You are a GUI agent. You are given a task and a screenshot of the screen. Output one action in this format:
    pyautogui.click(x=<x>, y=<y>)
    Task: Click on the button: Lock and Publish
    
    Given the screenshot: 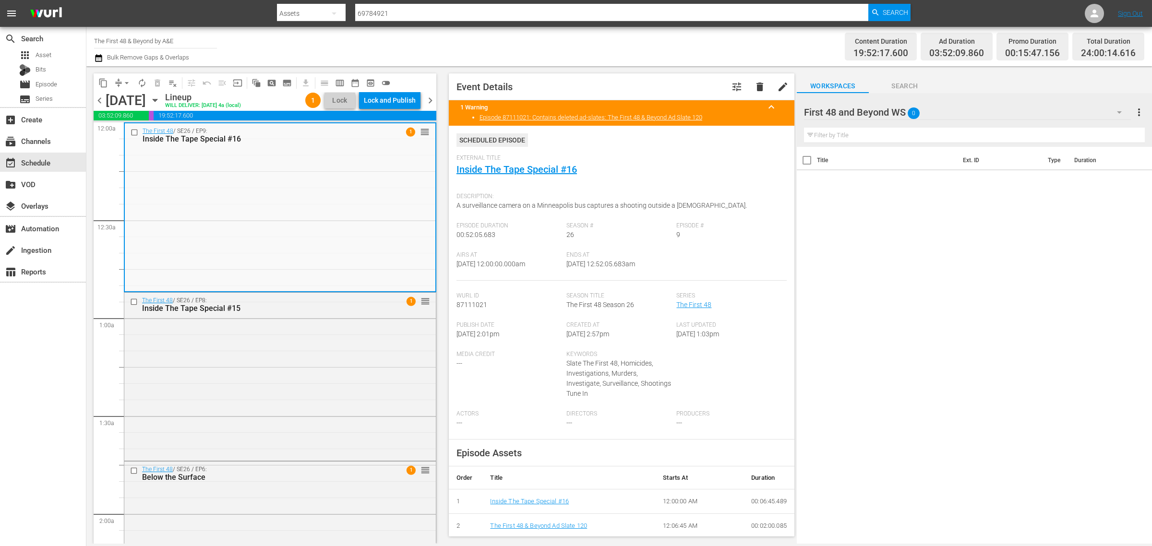 What is the action you would take?
    pyautogui.click(x=390, y=100)
    